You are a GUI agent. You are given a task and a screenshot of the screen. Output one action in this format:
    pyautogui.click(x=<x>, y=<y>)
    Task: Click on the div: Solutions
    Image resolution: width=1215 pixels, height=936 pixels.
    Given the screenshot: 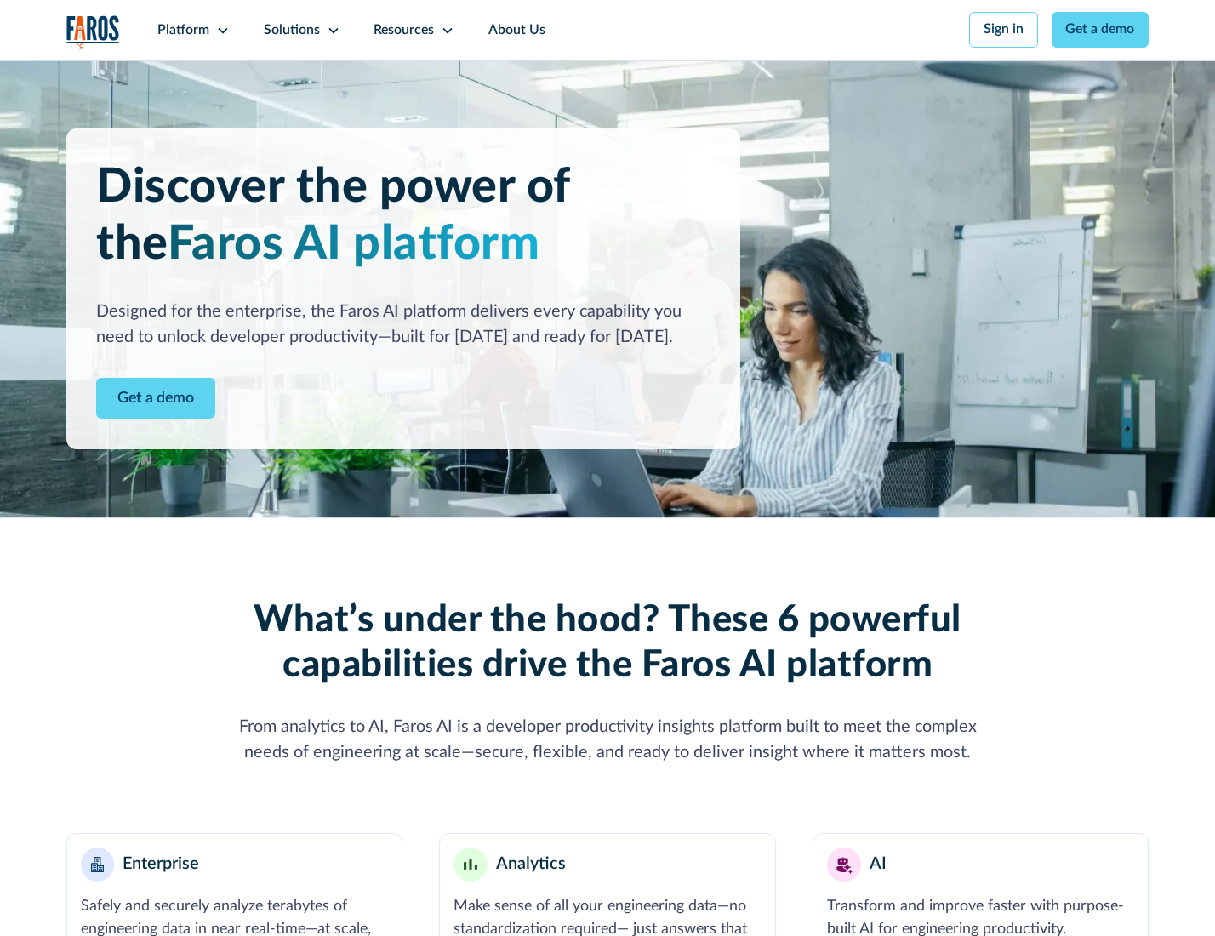 What is the action you would take?
    pyautogui.click(x=292, y=31)
    